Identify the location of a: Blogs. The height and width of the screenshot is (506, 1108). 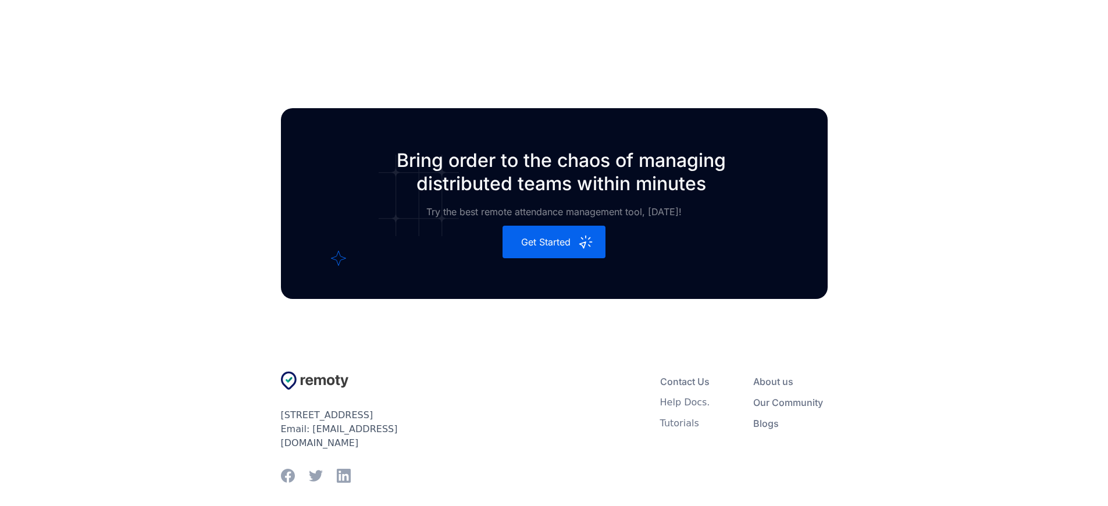
(766, 423).